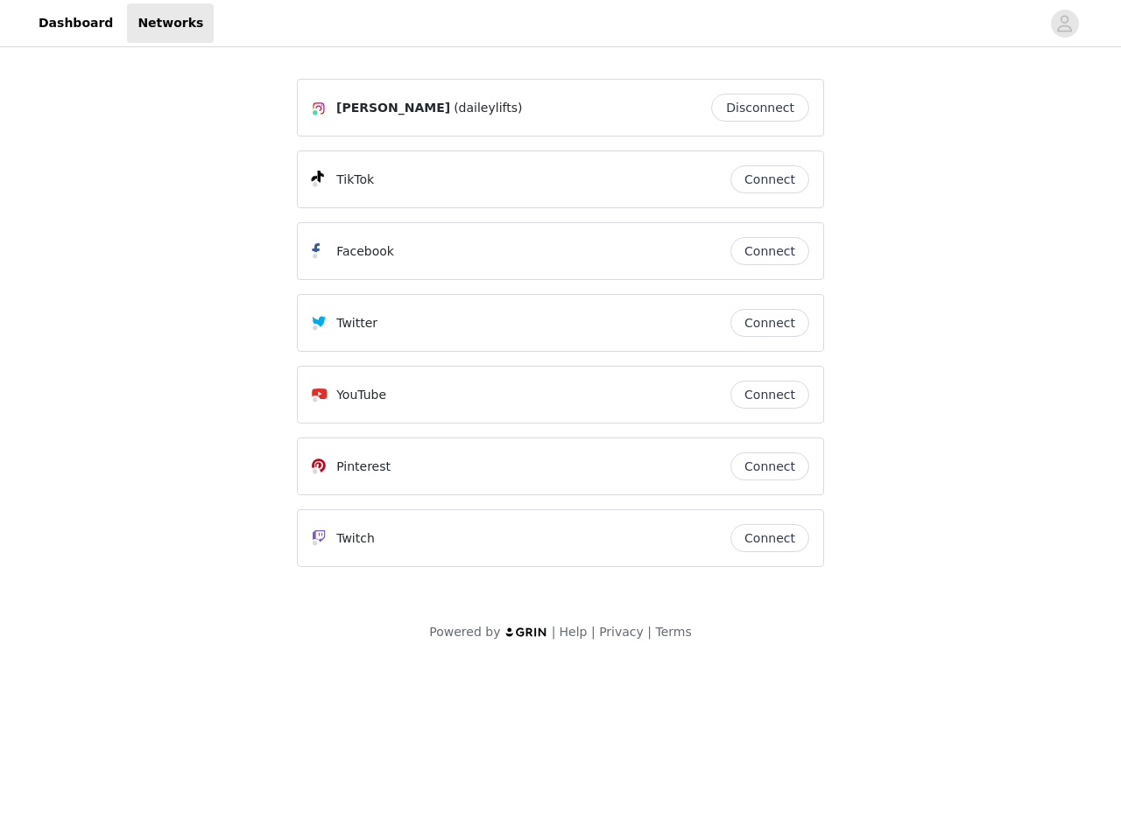  Describe the element at coordinates (621, 632) in the screenshot. I see `a: Privacy` at that location.